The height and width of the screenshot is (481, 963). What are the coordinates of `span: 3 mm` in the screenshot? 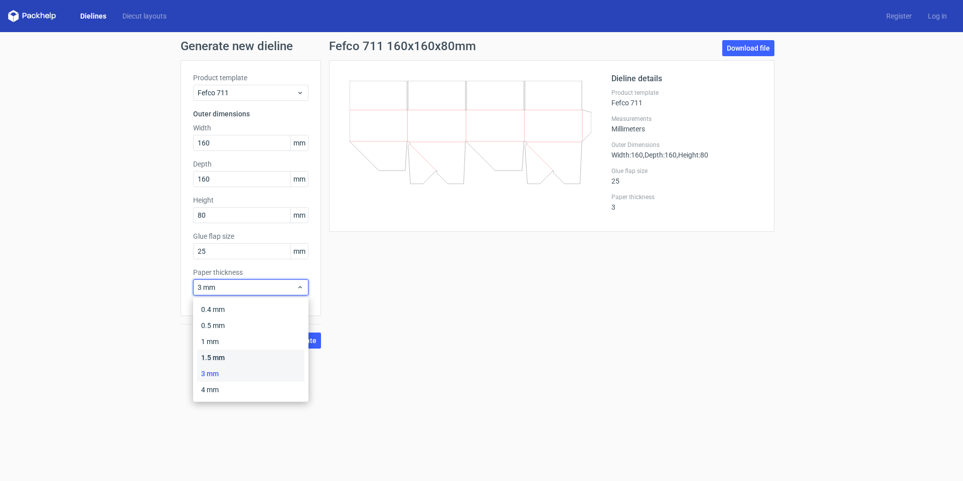 It's located at (247, 287).